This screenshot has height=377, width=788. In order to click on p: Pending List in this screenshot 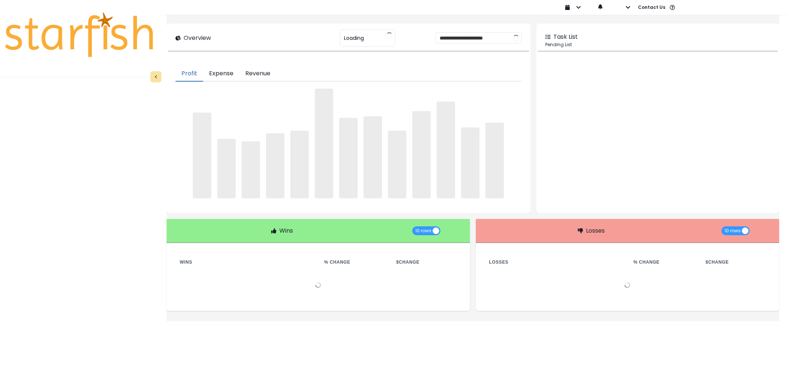, I will do `click(657, 45)`.